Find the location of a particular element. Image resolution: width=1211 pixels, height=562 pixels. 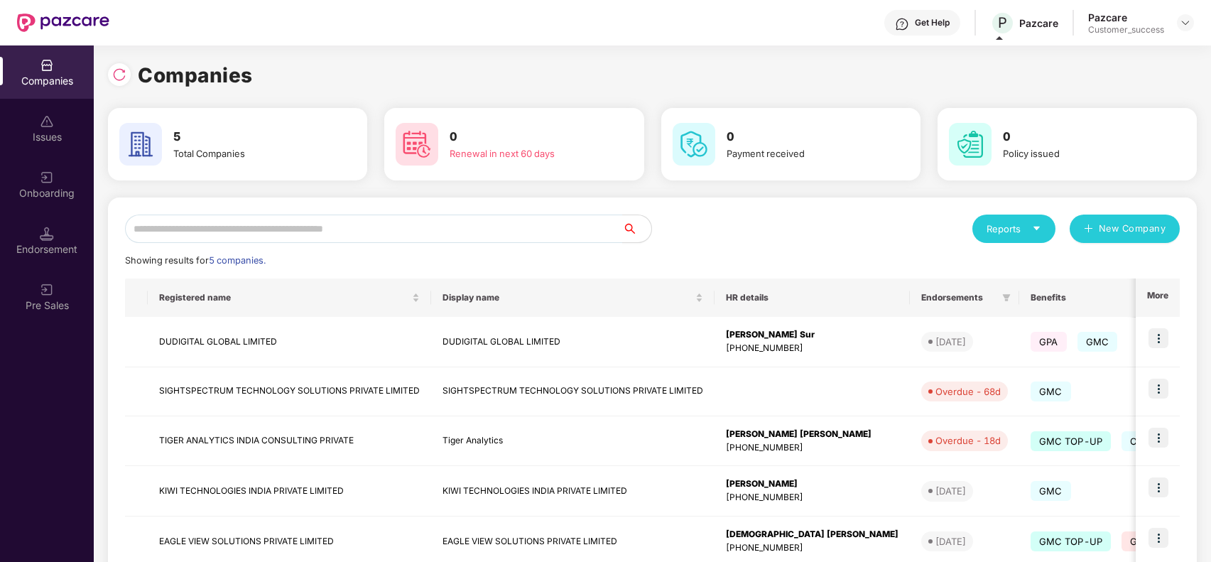

div: Reports is located at coordinates (1013, 229).